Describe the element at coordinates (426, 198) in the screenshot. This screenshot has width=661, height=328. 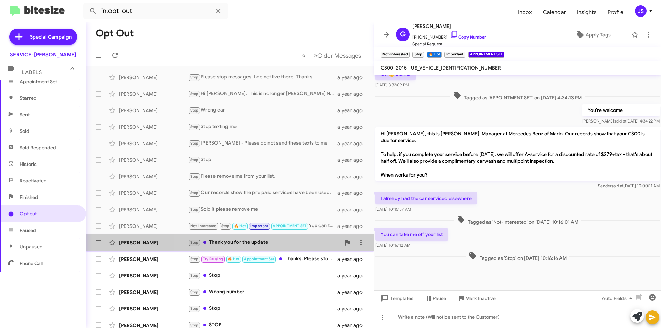
I see `p: I already had the car serviced elsewhere` at that location.